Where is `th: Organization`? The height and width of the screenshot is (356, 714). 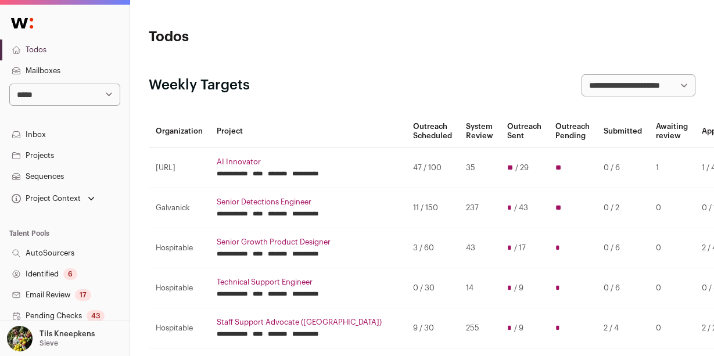 th: Organization is located at coordinates (179, 131).